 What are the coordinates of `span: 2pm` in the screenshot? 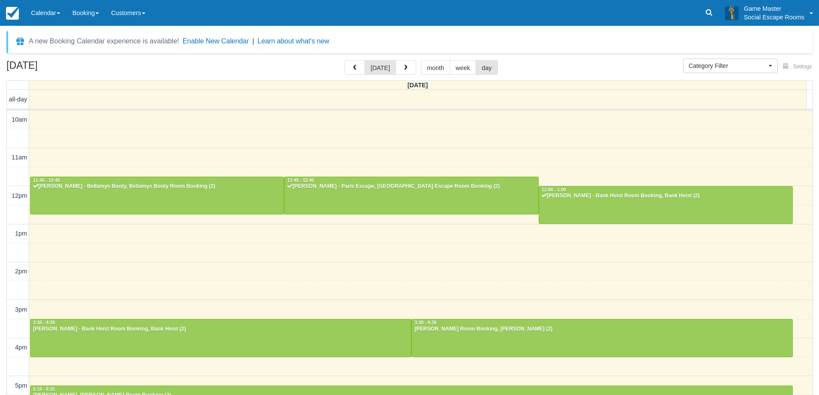 It's located at (21, 271).